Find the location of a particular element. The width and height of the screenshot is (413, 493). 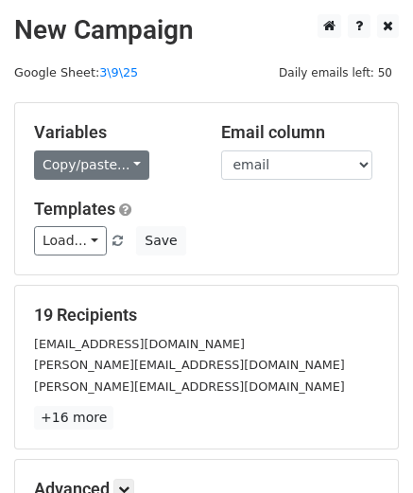

span: Daily emails left: 50 is located at coordinates (336, 73).